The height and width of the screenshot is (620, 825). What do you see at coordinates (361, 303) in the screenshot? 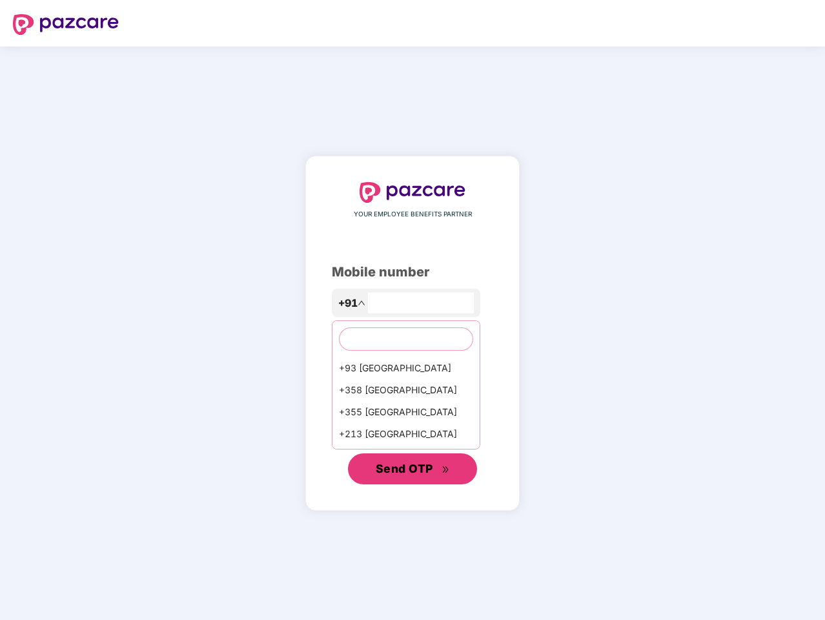
I see `span: up` at bounding box center [361, 303].